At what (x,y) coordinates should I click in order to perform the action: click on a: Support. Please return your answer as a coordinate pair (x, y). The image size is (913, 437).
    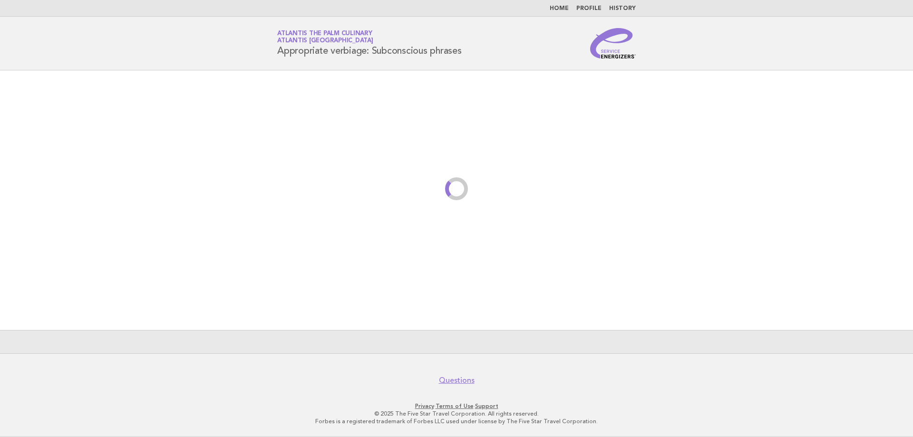
    Looking at the image, I should click on (486, 406).